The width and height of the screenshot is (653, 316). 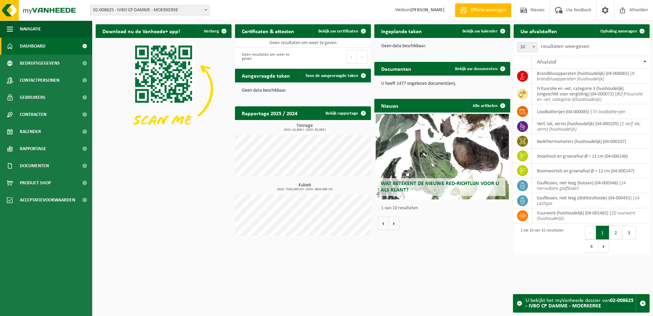 I want to click on h2: Documenten, so click(x=396, y=68).